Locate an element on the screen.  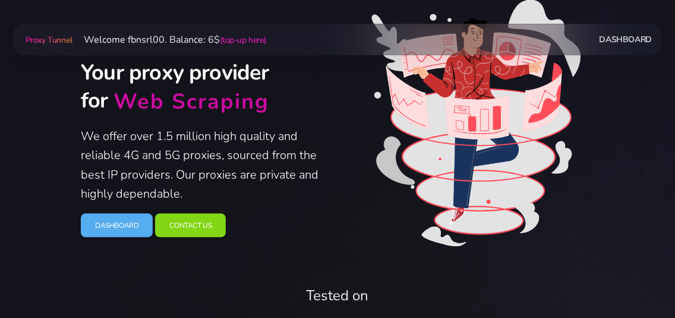
span: Proxy Tunnel is located at coordinates (49, 40).